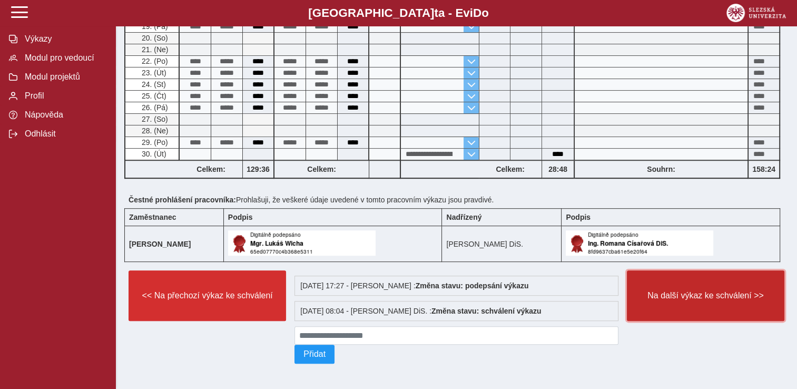 This screenshot has height=389, width=797. Describe the element at coordinates (154, 61) in the screenshot. I see `span: 22. (Po)` at that location.